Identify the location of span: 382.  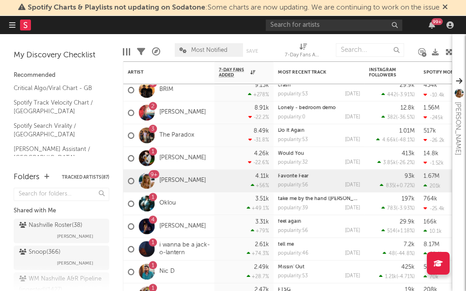
(391, 117).